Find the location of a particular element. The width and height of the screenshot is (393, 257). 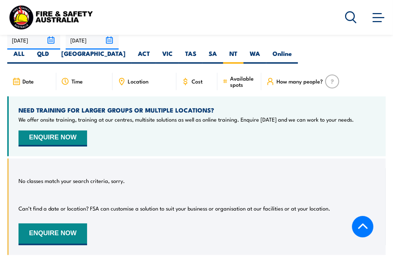

span: Time is located at coordinates (77, 81).